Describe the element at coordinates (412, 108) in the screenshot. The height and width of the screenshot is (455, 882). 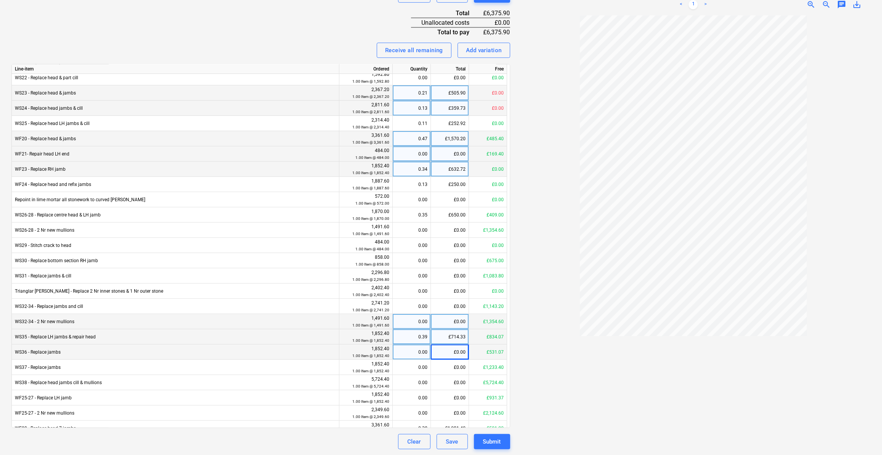
I see `div: 0.13` at that location.